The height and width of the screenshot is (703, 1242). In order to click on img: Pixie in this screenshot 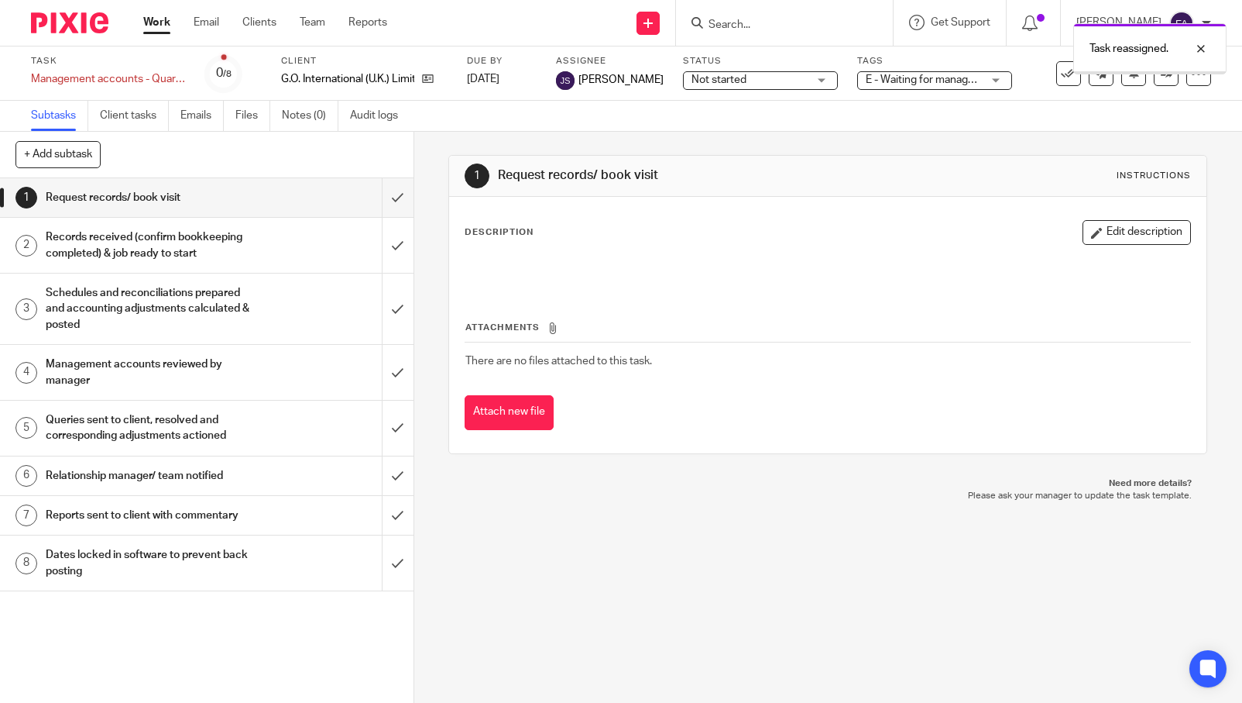, I will do `click(70, 22)`.